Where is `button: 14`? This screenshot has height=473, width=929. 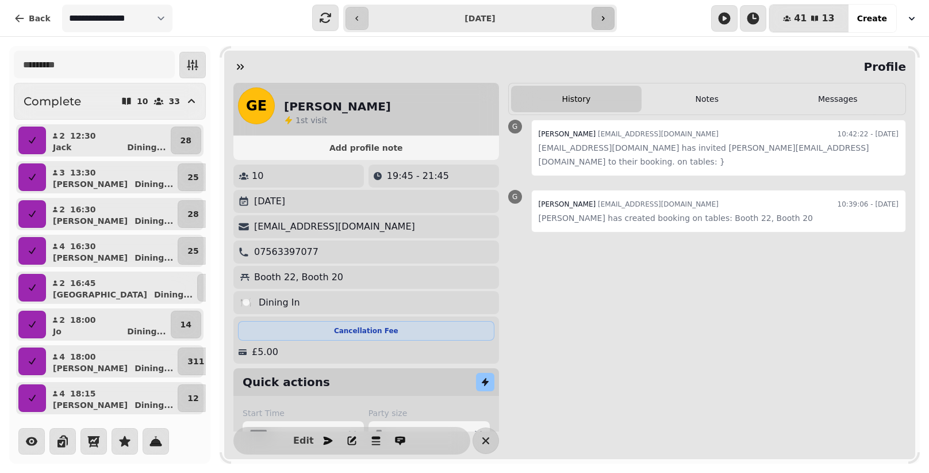 button: 14 is located at coordinates (186, 324).